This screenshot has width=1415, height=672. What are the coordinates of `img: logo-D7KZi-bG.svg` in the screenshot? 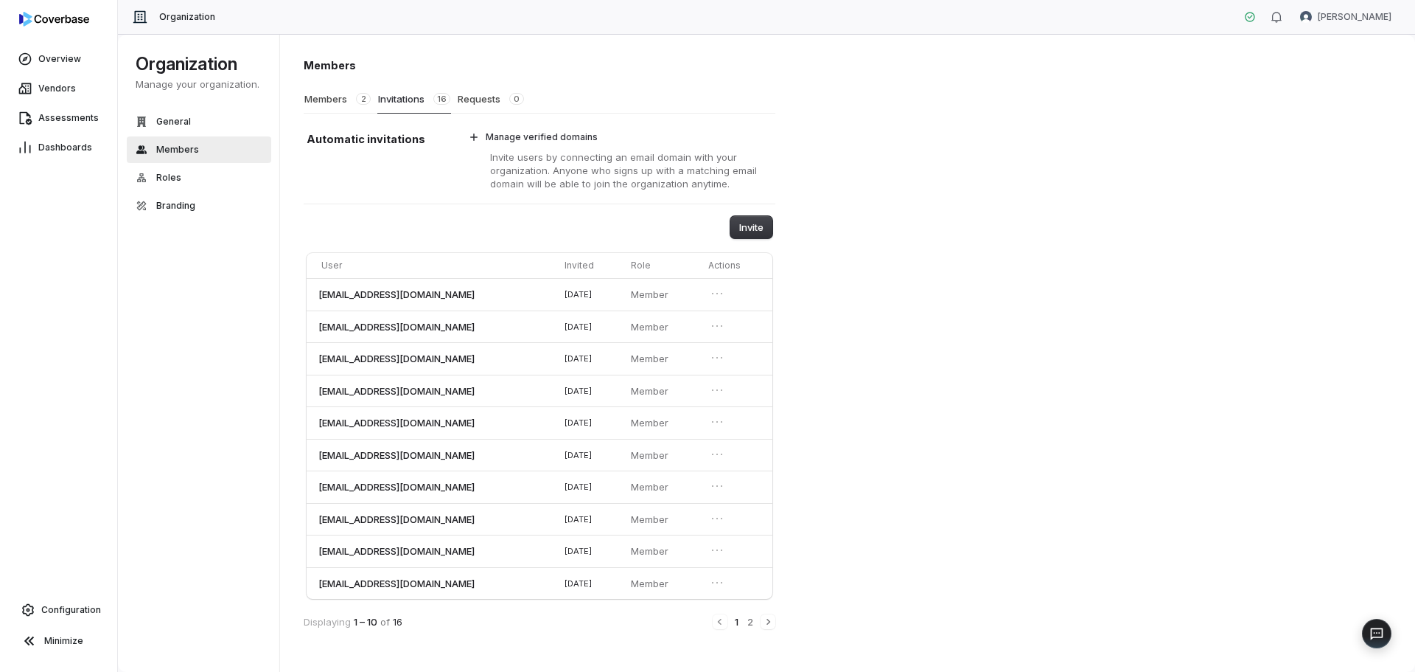 It's located at (54, 19).